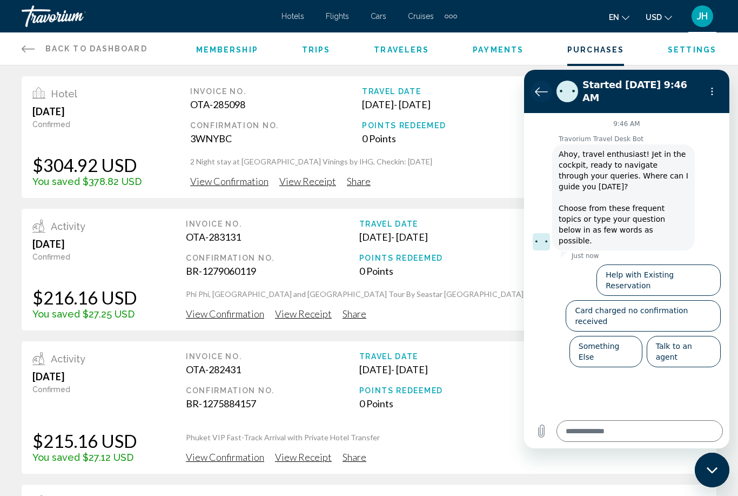  What do you see at coordinates (84, 49) in the screenshot?
I see `a: Back to Dashboard` at bounding box center [84, 49].